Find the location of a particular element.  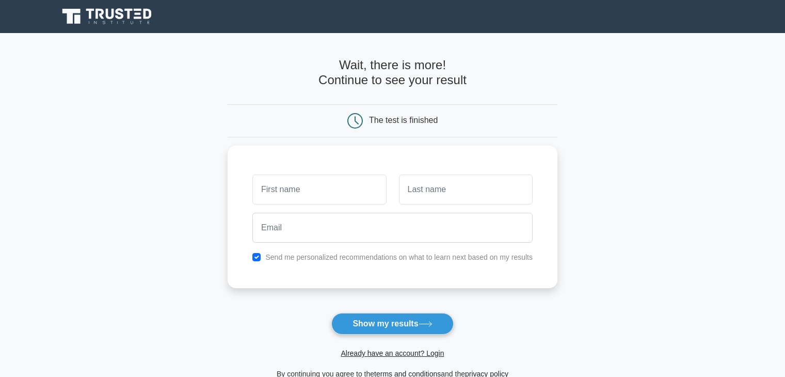

div: The test is finished is located at coordinates (403, 120).